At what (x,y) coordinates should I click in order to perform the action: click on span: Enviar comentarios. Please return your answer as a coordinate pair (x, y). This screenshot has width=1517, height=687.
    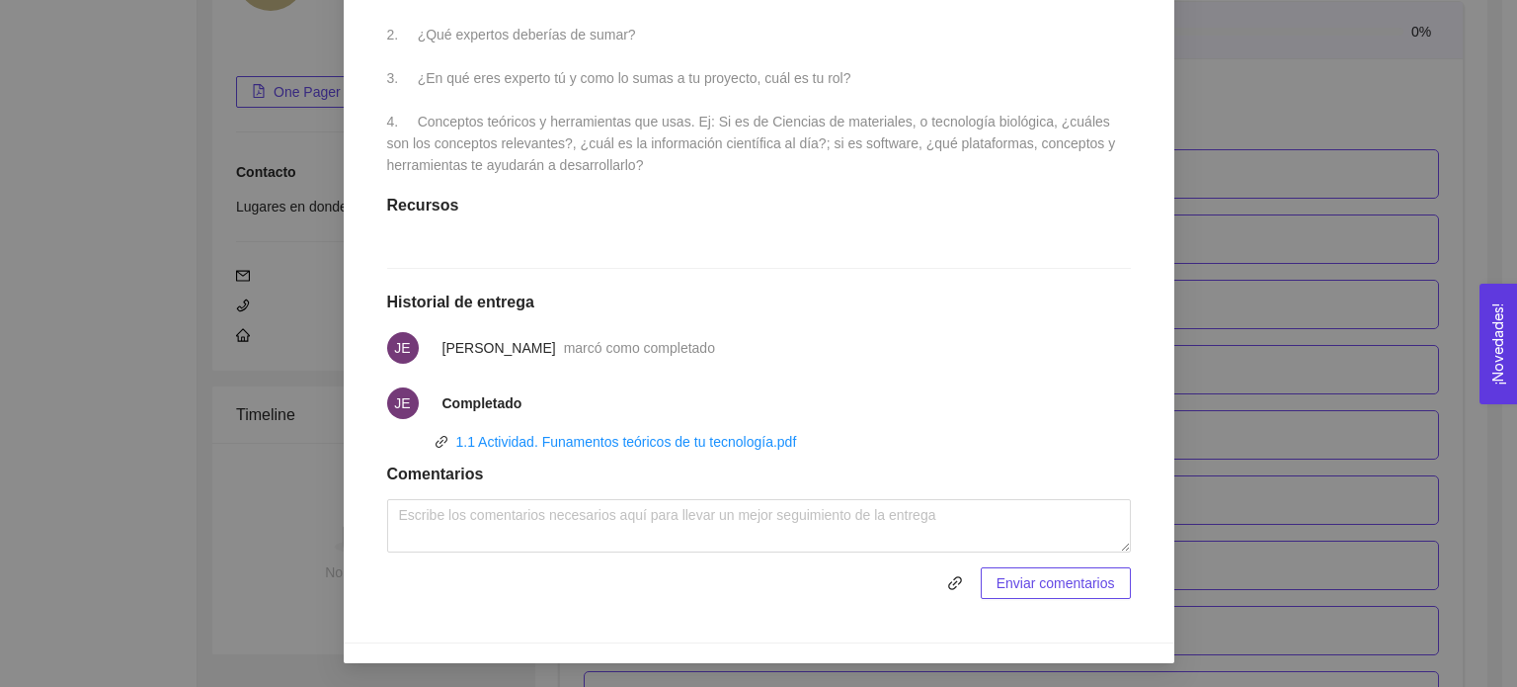
    Looking at the image, I should click on (1056, 583).